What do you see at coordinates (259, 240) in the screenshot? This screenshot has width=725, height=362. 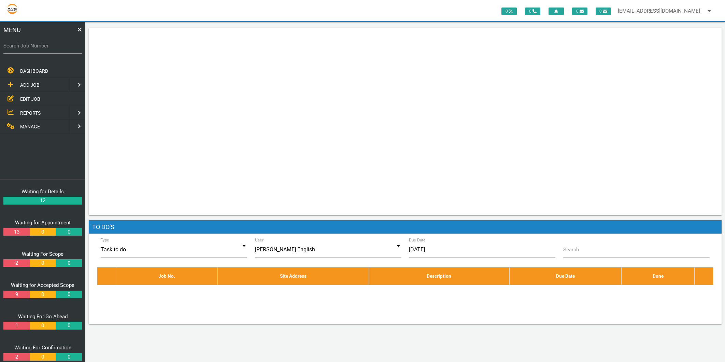 I see `label: User` at bounding box center [259, 240].